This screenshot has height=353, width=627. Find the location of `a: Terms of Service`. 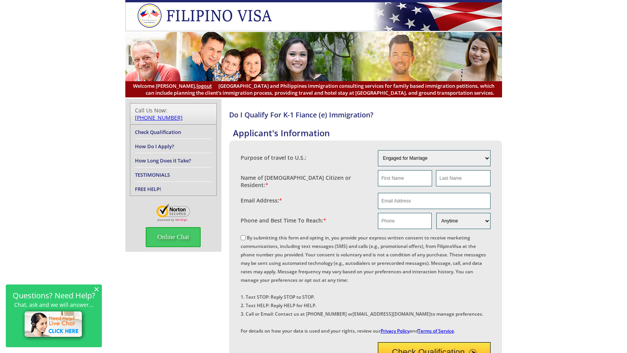

a: Terms of Service is located at coordinates (436, 330).